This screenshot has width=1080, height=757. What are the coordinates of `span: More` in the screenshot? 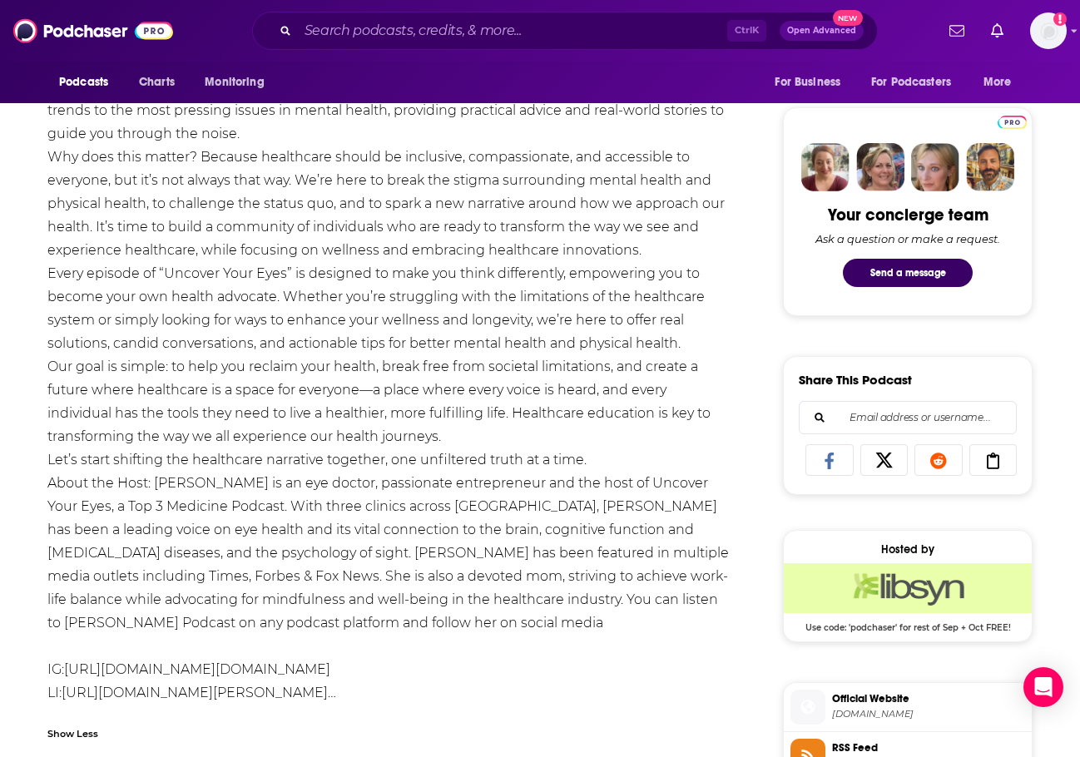 It's located at (998, 82).